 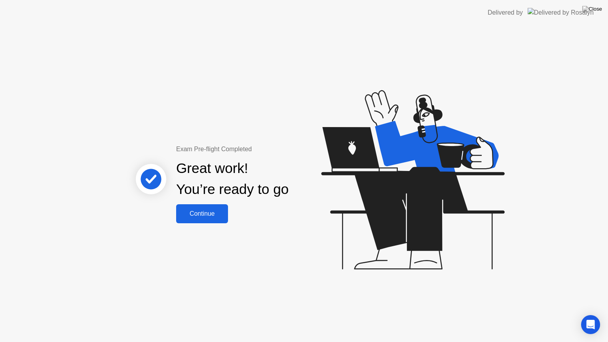 What do you see at coordinates (560, 12) in the screenshot?
I see `img: Delivered by Rosalyn` at bounding box center [560, 12].